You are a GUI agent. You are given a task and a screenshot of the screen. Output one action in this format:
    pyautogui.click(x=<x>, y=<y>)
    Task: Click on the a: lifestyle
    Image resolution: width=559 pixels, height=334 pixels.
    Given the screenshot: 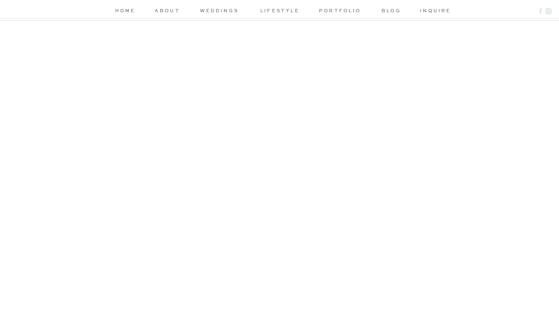 What is the action you would take?
    pyautogui.click(x=279, y=12)
    